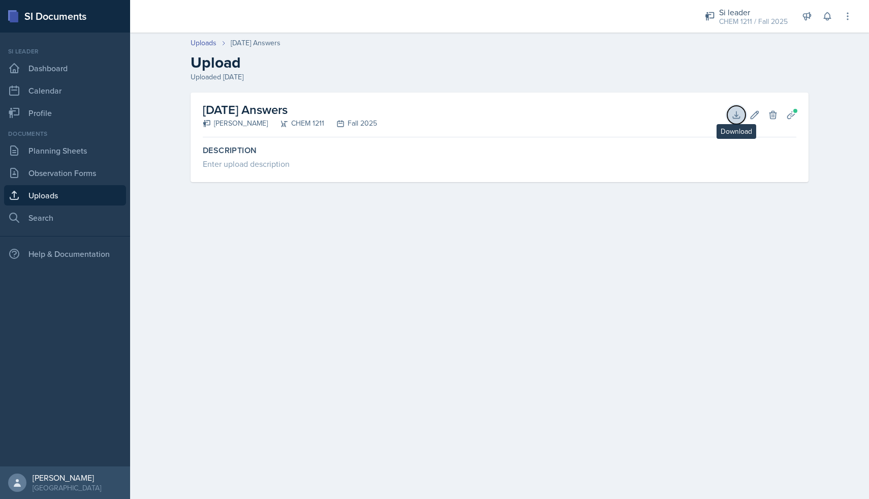  What do you see at coordinates (296, 123) in the screenshot?
I see `div: CHEM 1211` at bounding box center [296, 123].